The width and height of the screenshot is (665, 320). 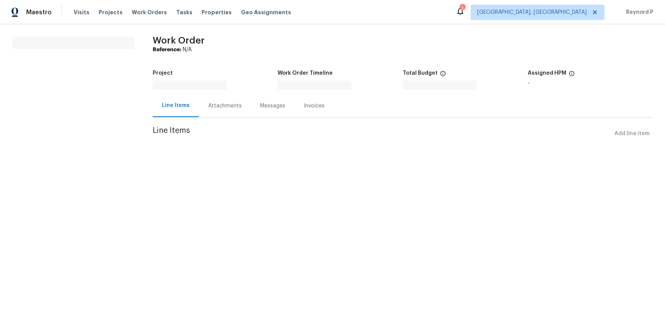 I want to click on span: Geo Assignments, so click(x=266, y=12).